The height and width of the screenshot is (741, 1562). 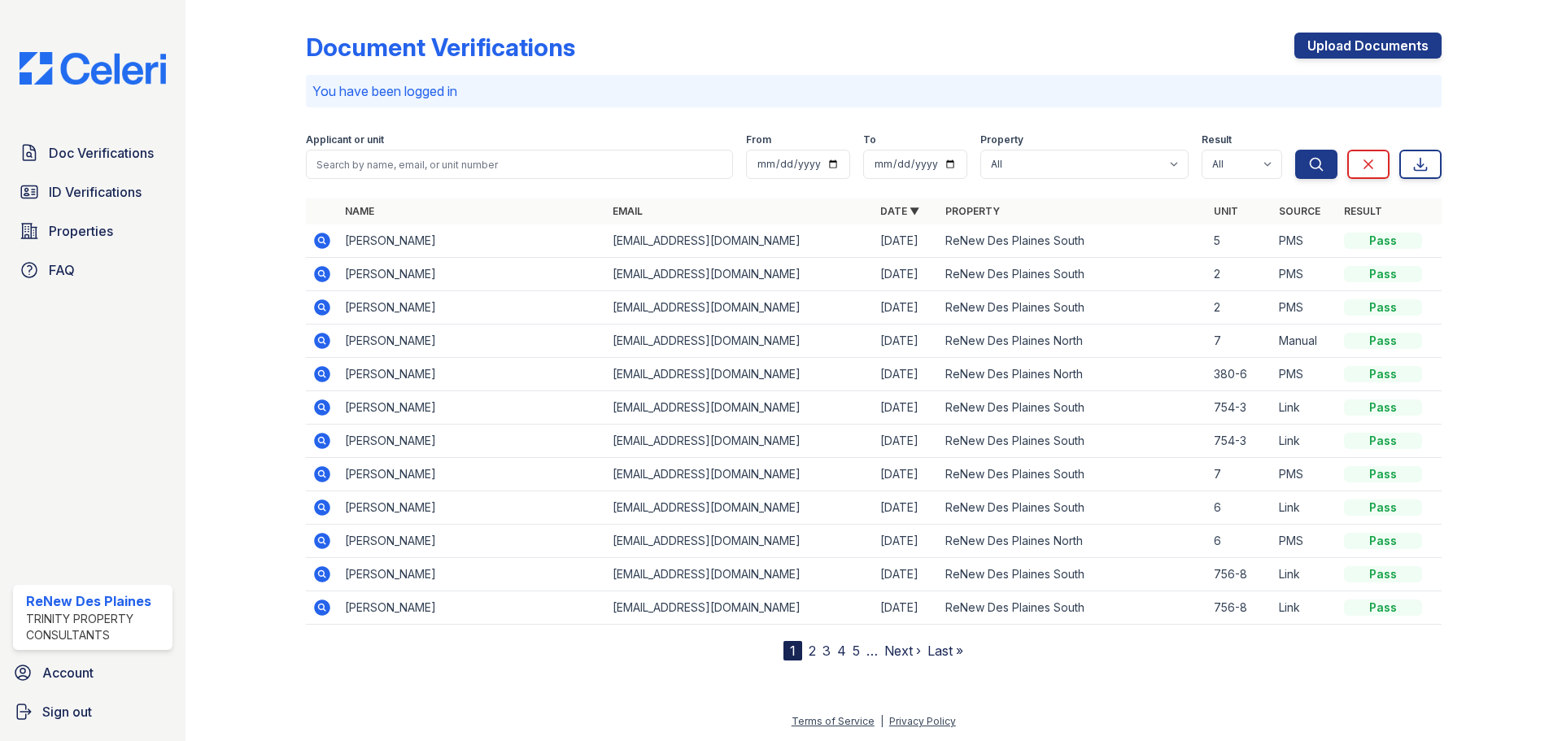 What do you see at coordinates (93, 673) in the screenshot?
I see `a: Account` at bounding box center [93, 673].